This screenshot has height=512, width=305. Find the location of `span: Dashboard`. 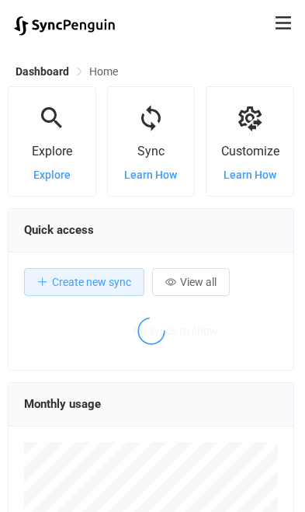

span: Dashboard is located at coordinates (42, 71).